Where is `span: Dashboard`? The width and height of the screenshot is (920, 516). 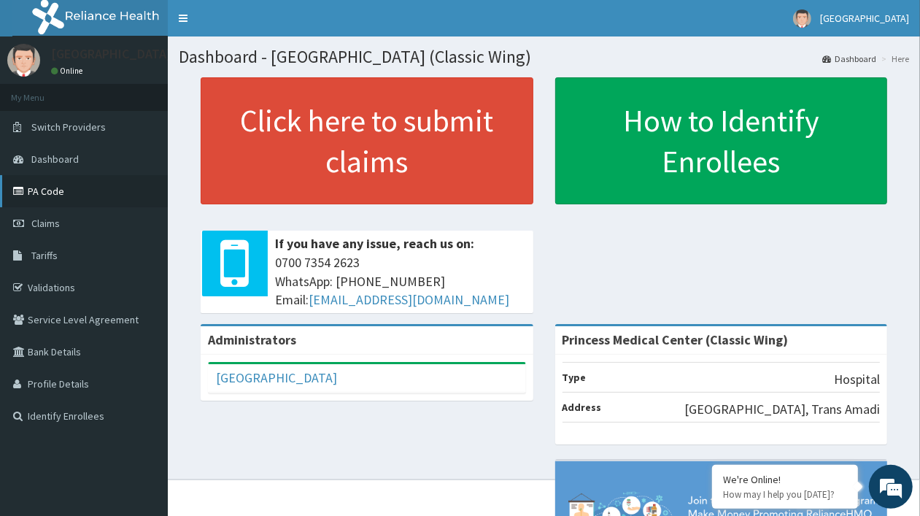 span: Dashboard is located at coordinates (55, 159).